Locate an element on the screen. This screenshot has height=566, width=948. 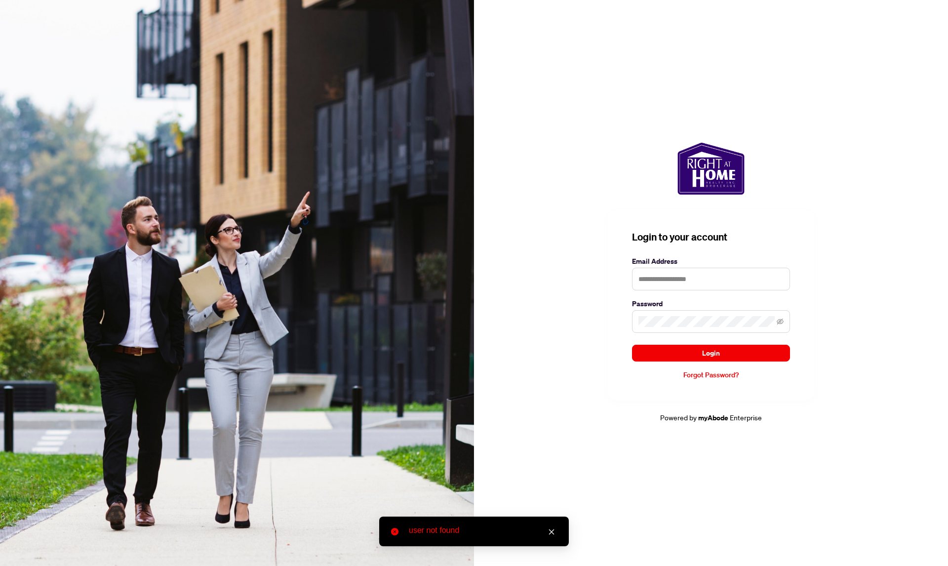
label: Email Address is located at coordinates (711, 261).